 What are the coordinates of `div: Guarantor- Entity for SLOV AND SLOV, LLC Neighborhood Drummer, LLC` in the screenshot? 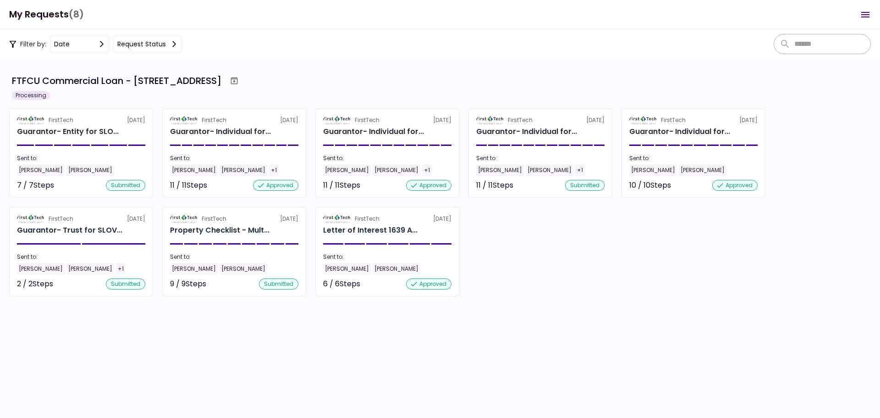 It's located at (68, 132).